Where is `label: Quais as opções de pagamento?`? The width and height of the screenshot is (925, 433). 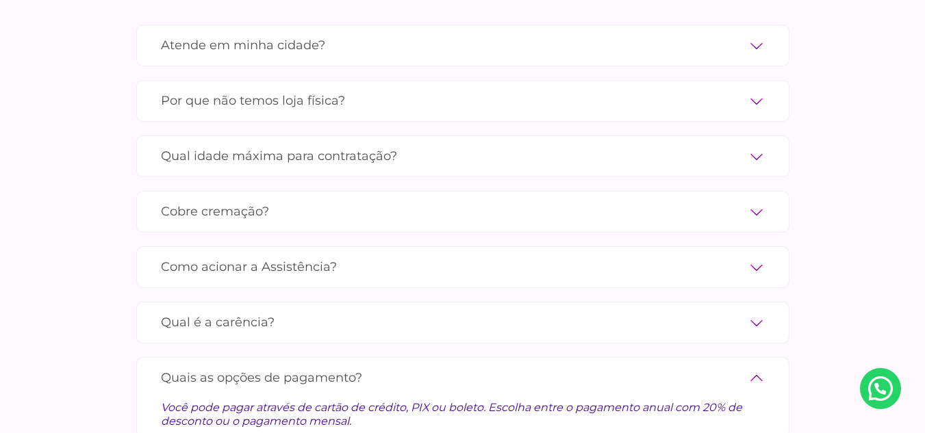
label: Quais as opções de pagamento? is located at coordinates (463, 378).